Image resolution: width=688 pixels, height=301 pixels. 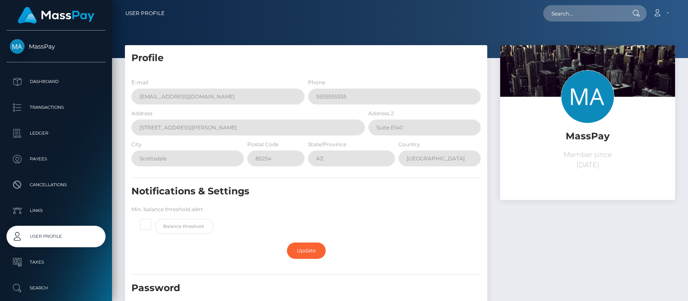 I want to click on a: Search, so click(x=56, y=289).